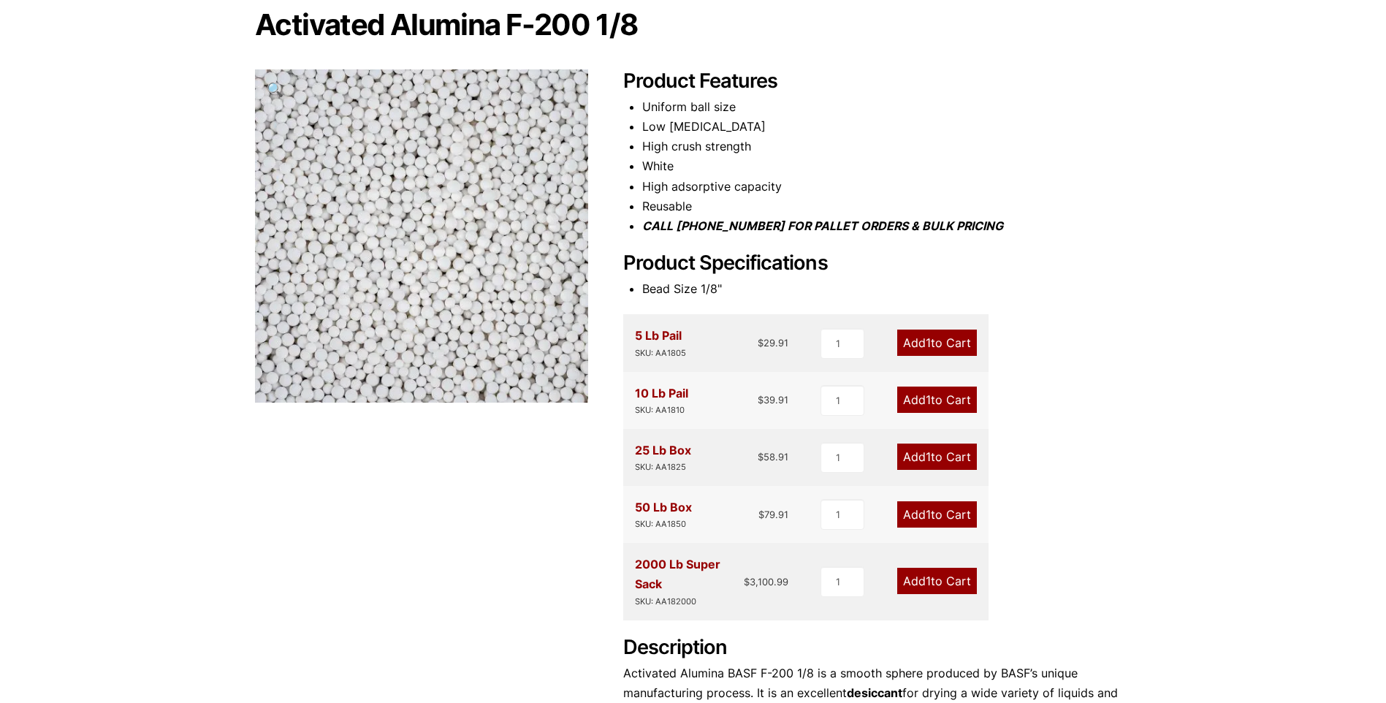 This screenshot has width=1386, height=703. What do you see at coordinates (887, 206) in the screenshot?
I see `li: Reusable` at bounding box center [887, 206].